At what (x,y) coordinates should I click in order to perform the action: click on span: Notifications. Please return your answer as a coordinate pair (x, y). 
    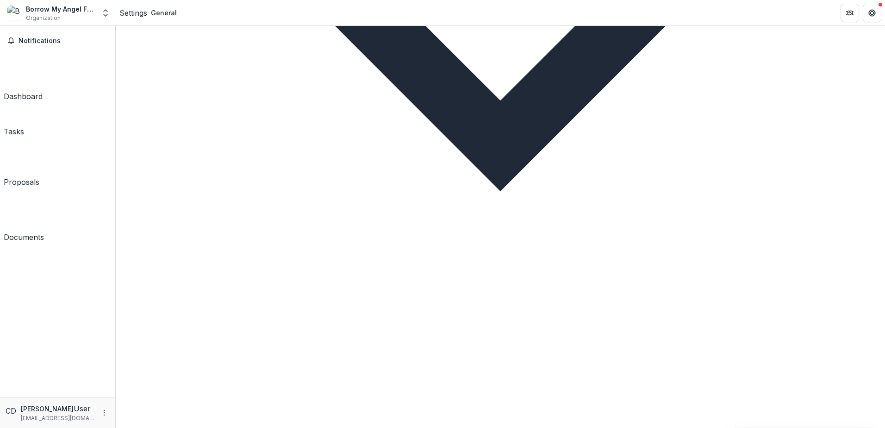
    Looking at the image, I should click on (63, 41).